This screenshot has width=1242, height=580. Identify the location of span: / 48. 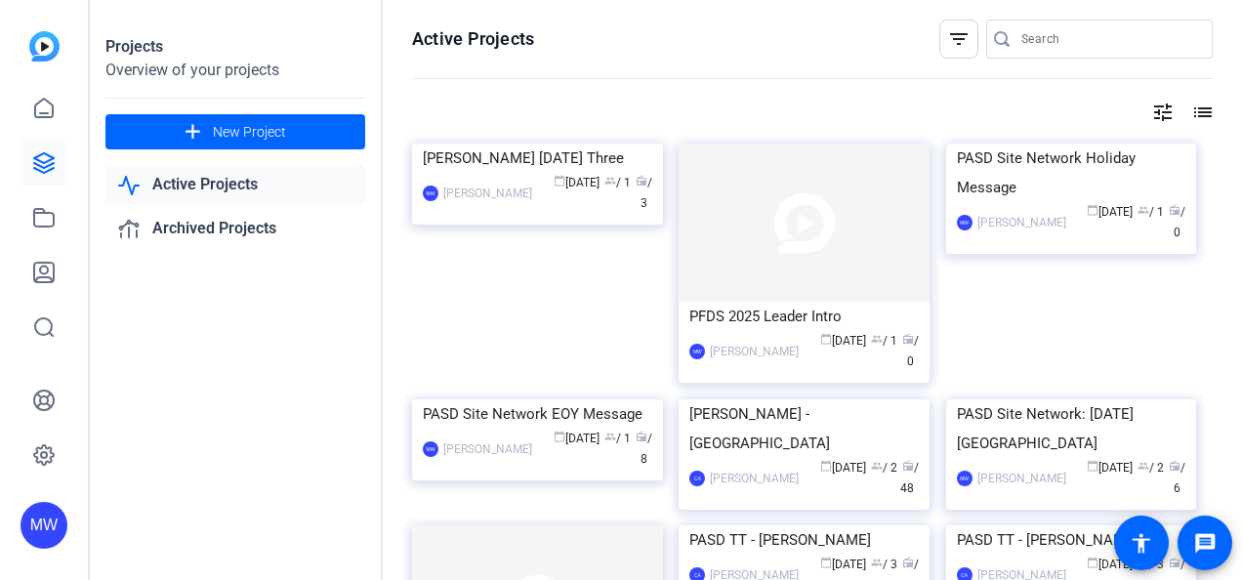
(909, 478).